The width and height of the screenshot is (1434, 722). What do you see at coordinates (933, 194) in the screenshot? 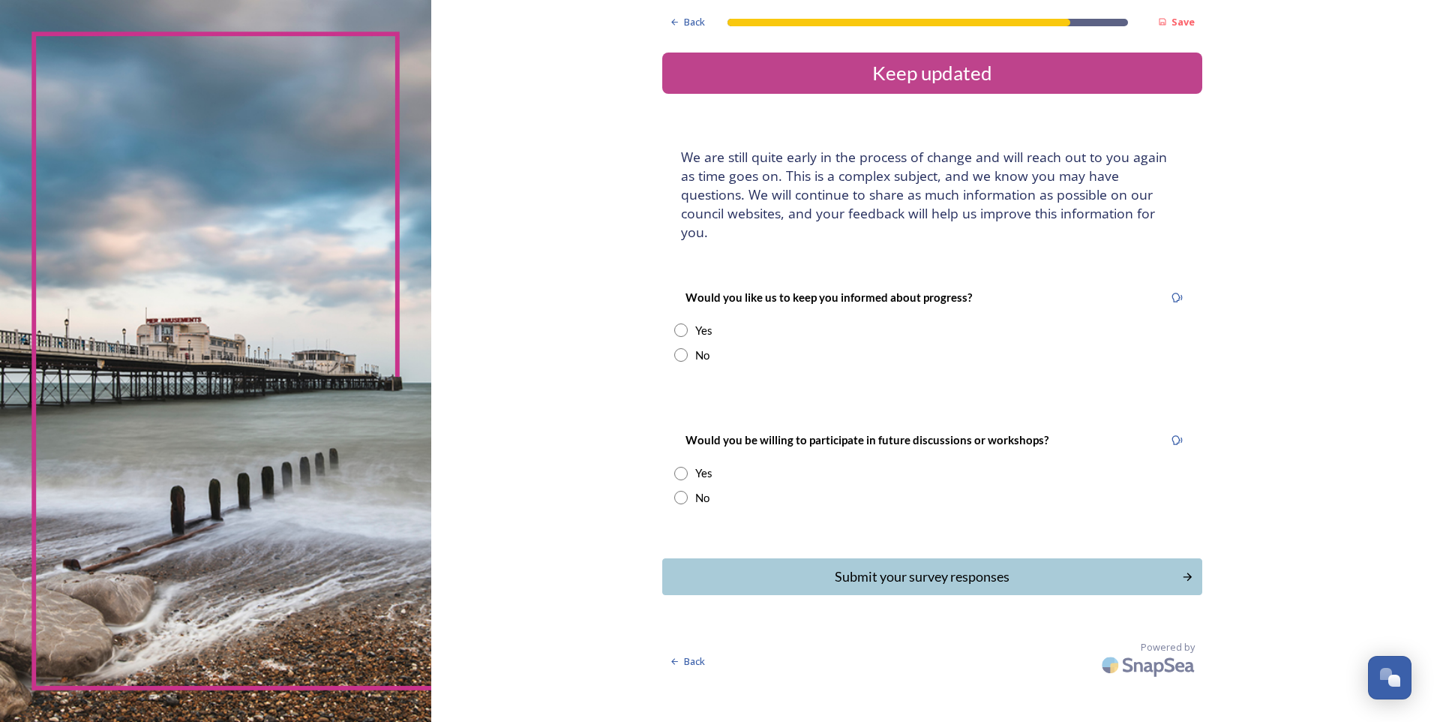
I see `h4: We are still quite early in the process of change and will reach out to you again as time goes on...` at bounding box center [933, 194].